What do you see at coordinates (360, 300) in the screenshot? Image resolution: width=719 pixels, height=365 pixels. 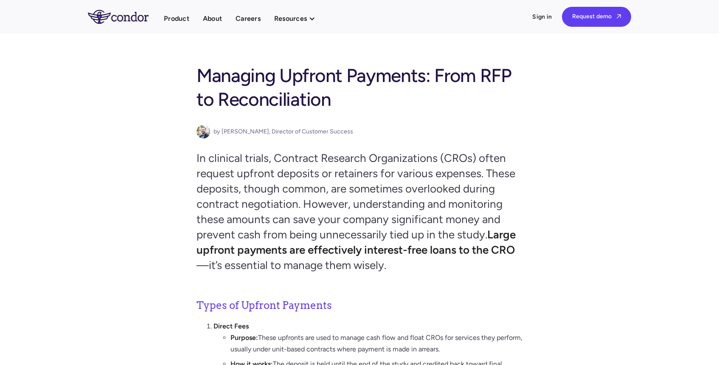 I see `h3: Types of Upfront Payments` at bounding box center [360, 300].